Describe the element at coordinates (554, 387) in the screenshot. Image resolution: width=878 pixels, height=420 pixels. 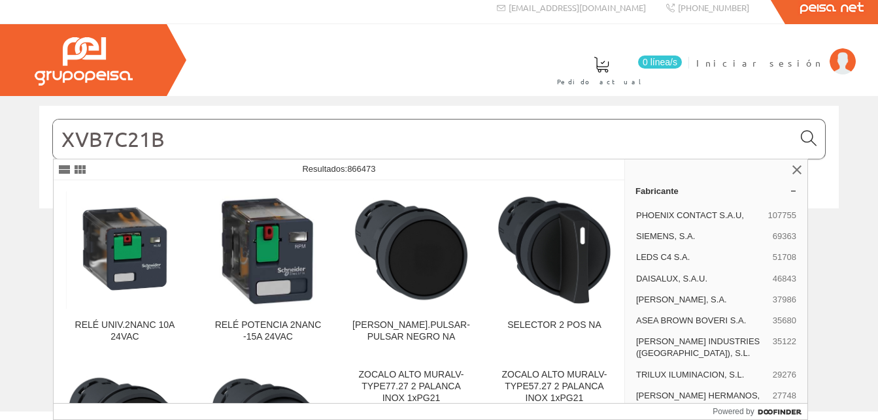
I see `div: ZOCALO ALTO MURALV-TYPE57.27 2 PALANCA INOX 1xPG21` at that location.